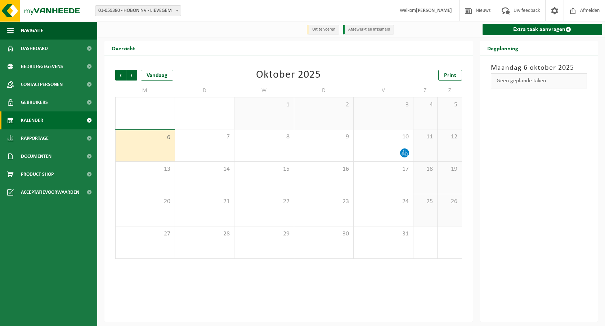  What do you see at coordinates (324, 170) in the screenshot?
I see `span: 16` at bounding box center [324, 170].